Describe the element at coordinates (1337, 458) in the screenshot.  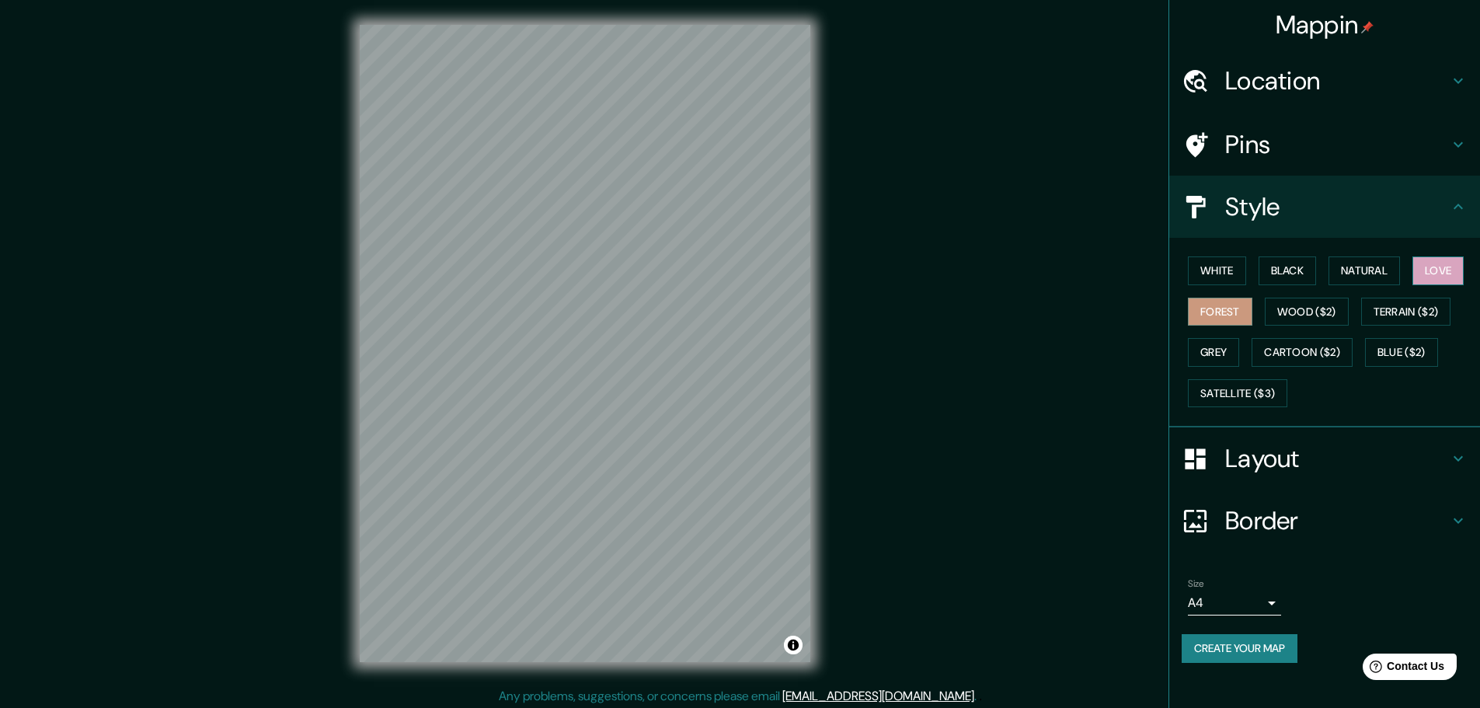
I see `h4: Layout` at that location.